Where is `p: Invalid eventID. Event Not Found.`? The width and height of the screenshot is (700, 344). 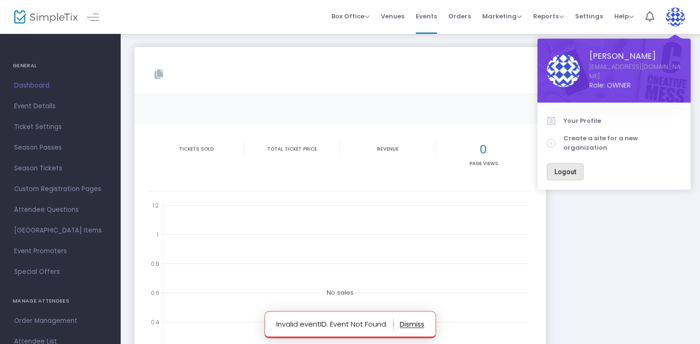
p: Invalid eventID. Event Not Found. is located at coordinates (335, 325).